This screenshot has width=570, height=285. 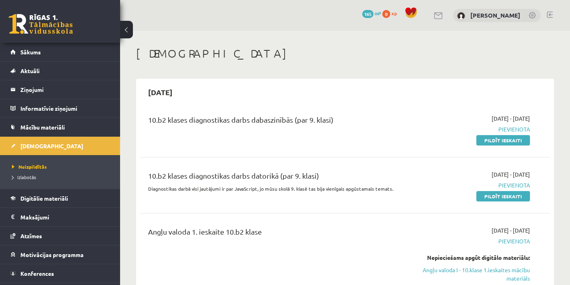 I want to click on a: Mācību materiāli, so click(x=60, y=127).